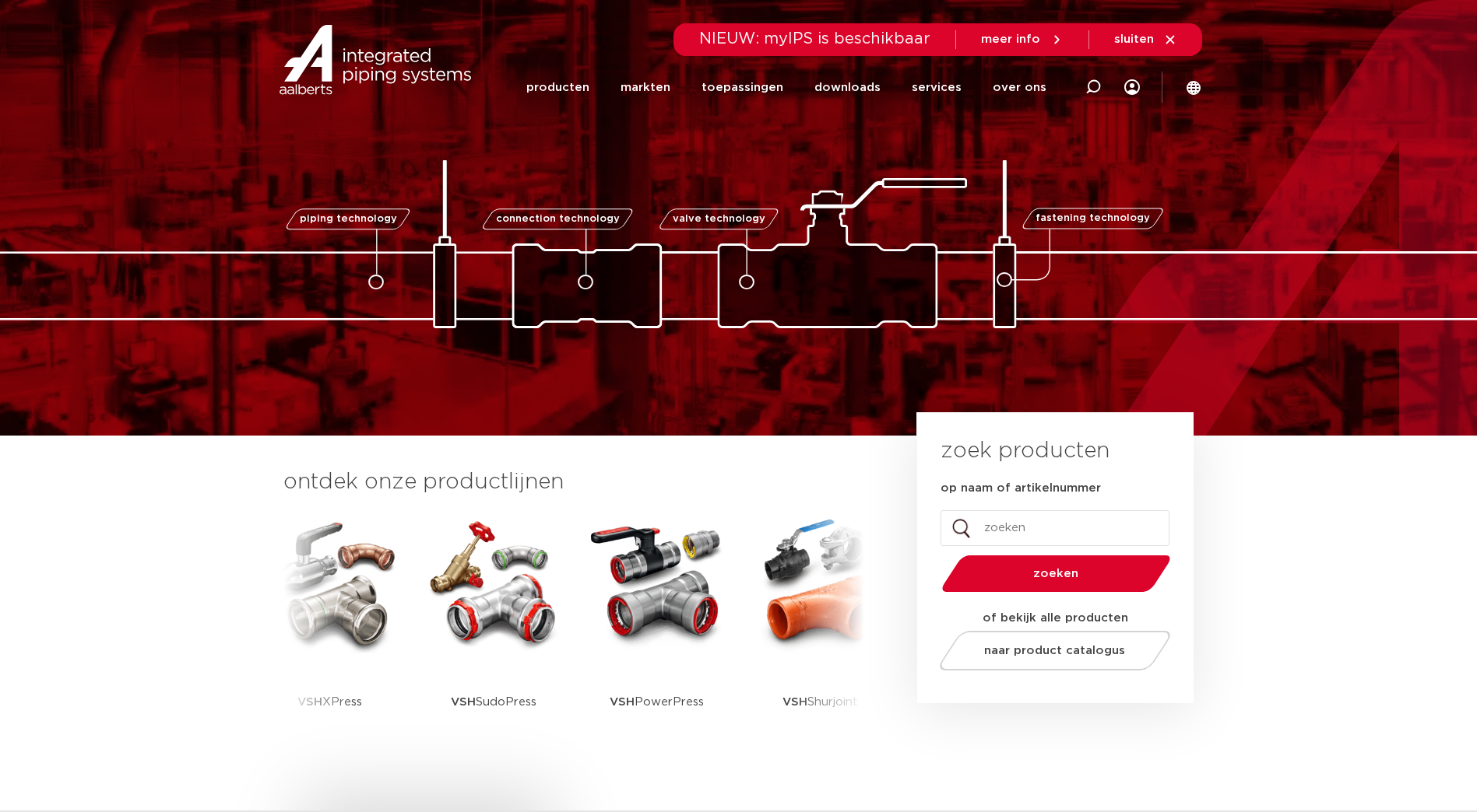 The image size is (1477, 812). What do you see at coordinates (1146, 40) in the screenshot?
I see `a: sluiten` at bounding box center [1146, 40].